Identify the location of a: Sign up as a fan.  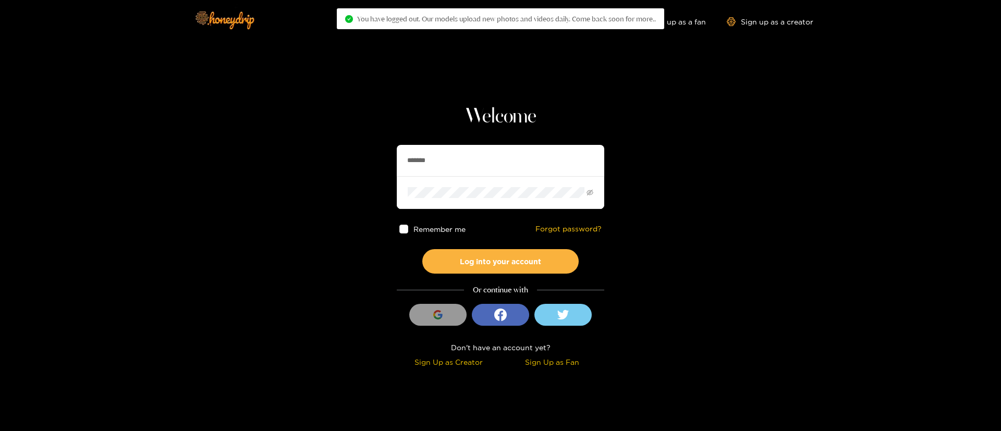
(670, 21).